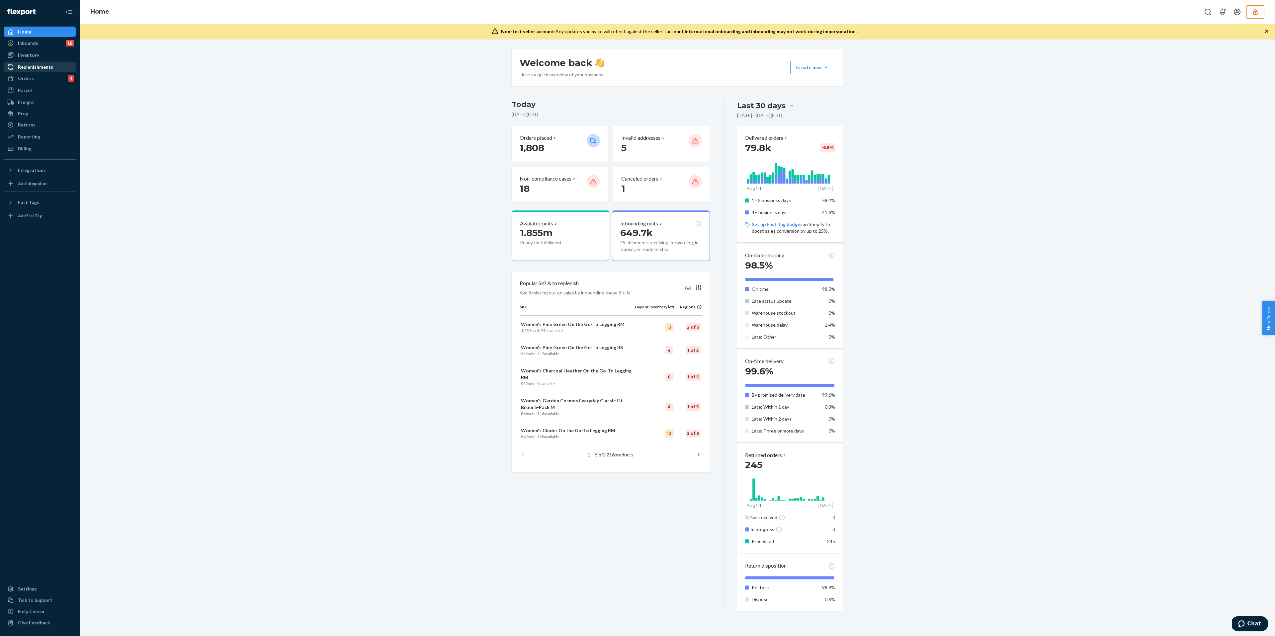 The image size is (1275, 636). What do you see at coordinates (661, 246) in the screenshot?
I see `p: 49 shipments receiving, forwarding, in transit, or ready to ship` at bounding box center [661, 246].